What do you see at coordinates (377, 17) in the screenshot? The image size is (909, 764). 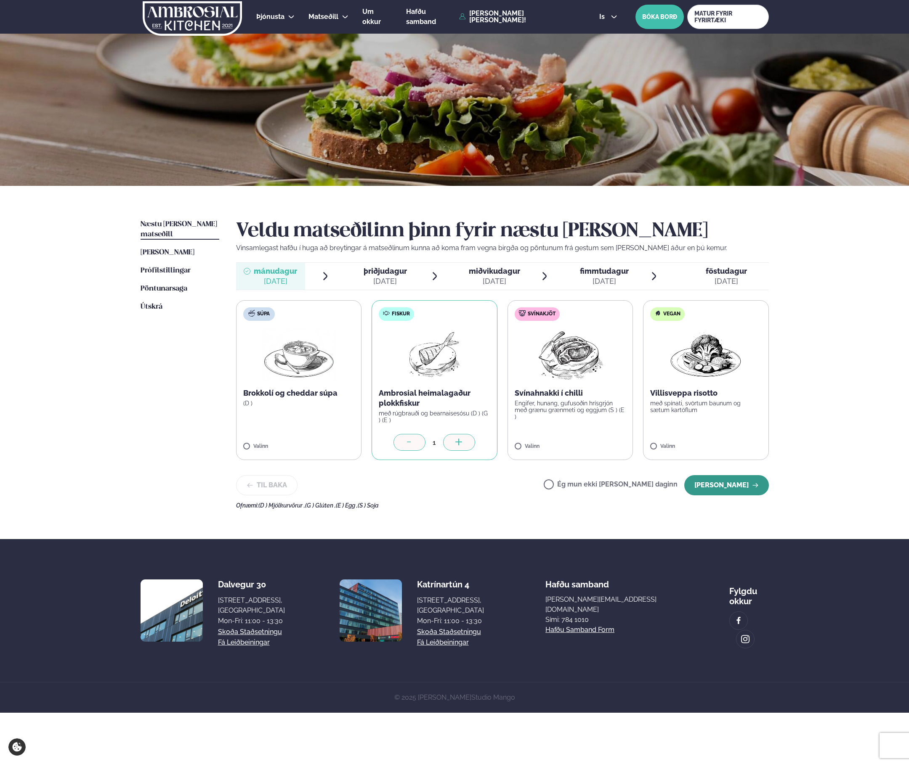 I see `a: Um okkur` at bounding box center [377, 17].